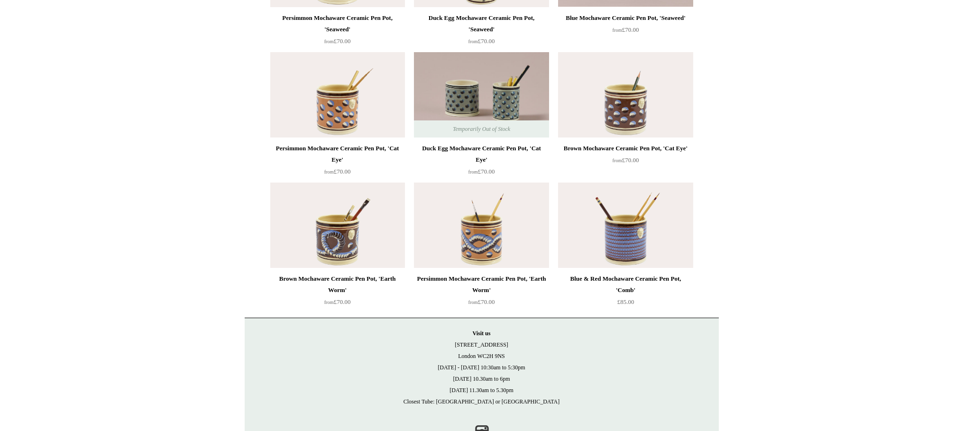 This screenshot has height=431, width=963. I want to click on img: Brown Mochaware Ceramic Pen Pot, 'Earth Worm', so click(338, 225).